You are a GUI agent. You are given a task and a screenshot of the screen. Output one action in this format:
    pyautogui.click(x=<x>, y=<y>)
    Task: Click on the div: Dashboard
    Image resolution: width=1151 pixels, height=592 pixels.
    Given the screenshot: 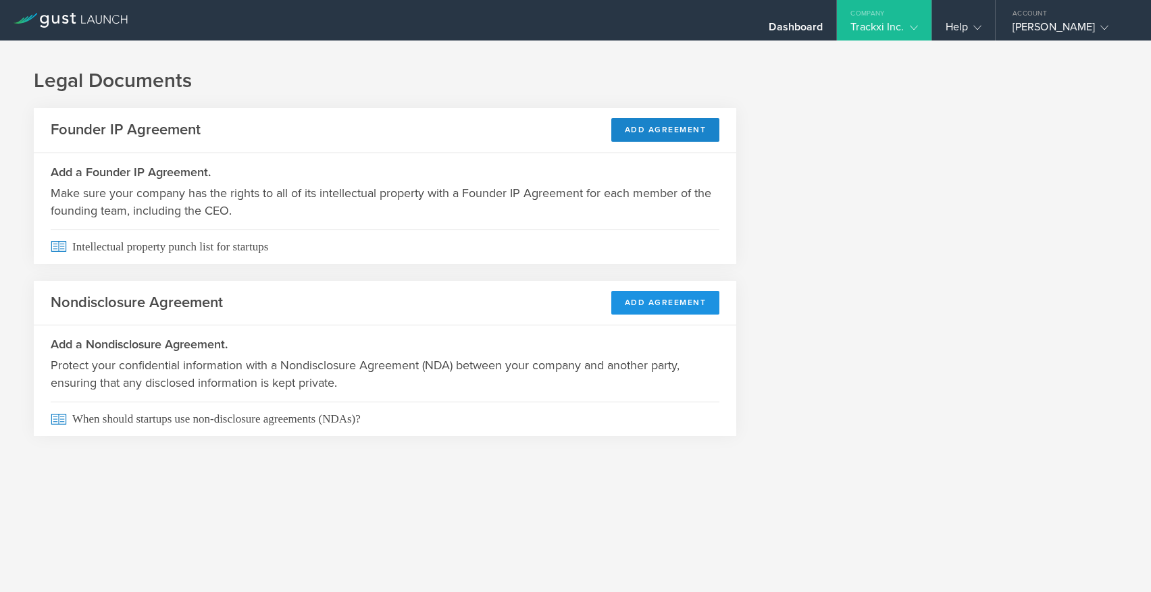 What is the action you would take?
    pyautogui.click(x=795, y=30)
    